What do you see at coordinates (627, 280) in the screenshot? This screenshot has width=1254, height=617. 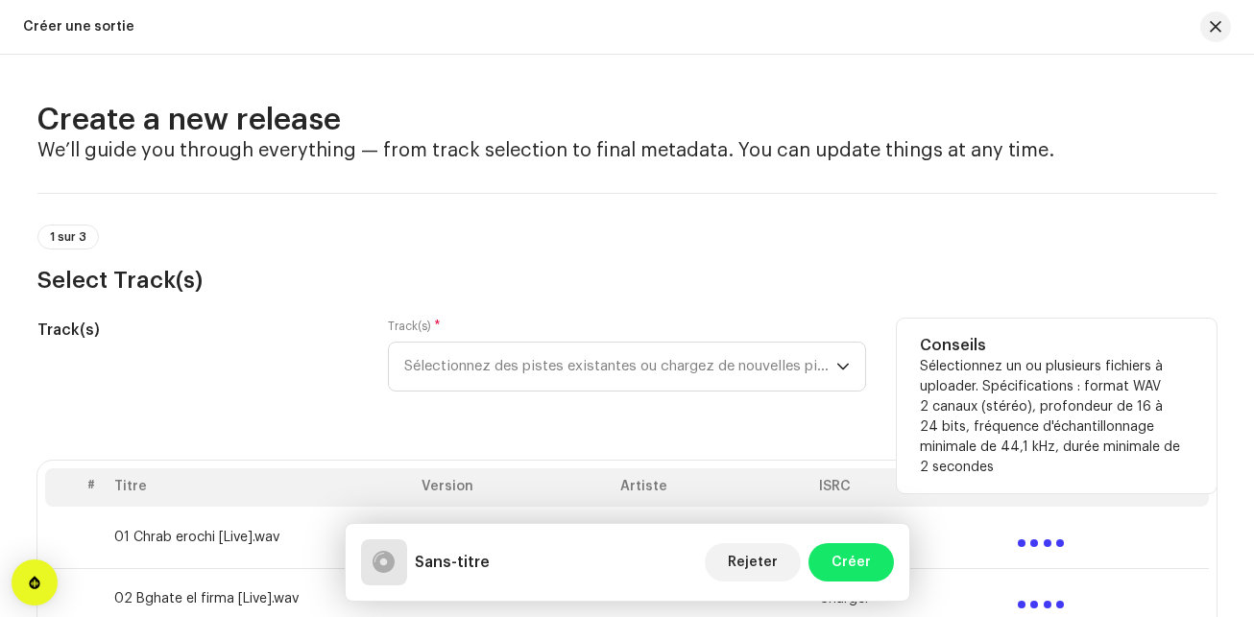 I see `h3: Select Track(s)` at bounding box center [627, 280].